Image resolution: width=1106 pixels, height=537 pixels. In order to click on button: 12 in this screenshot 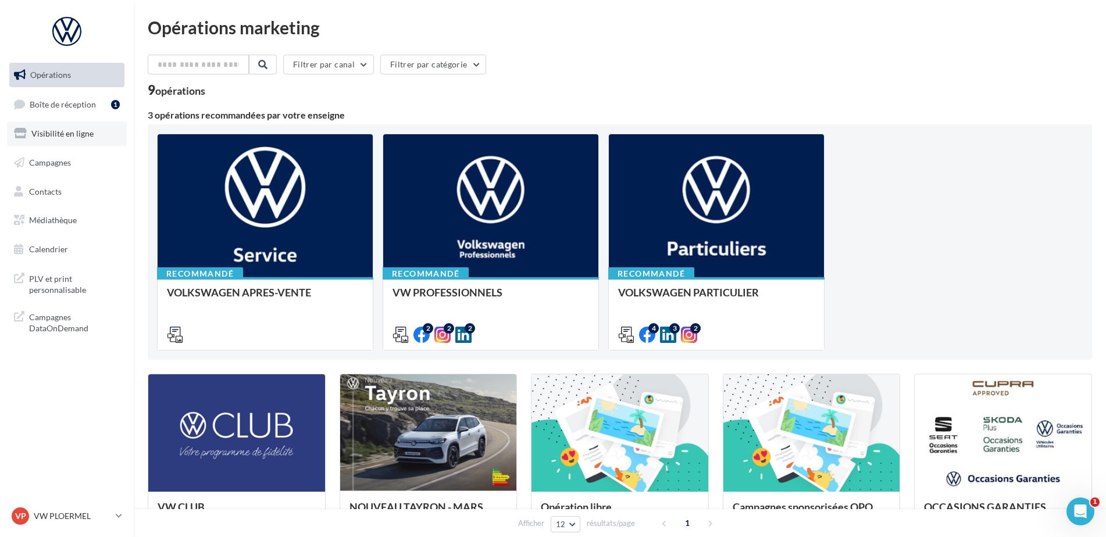, I will do `click(565, 525)`.